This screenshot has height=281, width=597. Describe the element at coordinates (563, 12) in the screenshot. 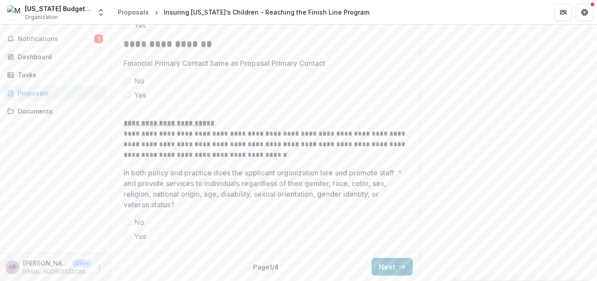

I see `button: Partners` at that location.